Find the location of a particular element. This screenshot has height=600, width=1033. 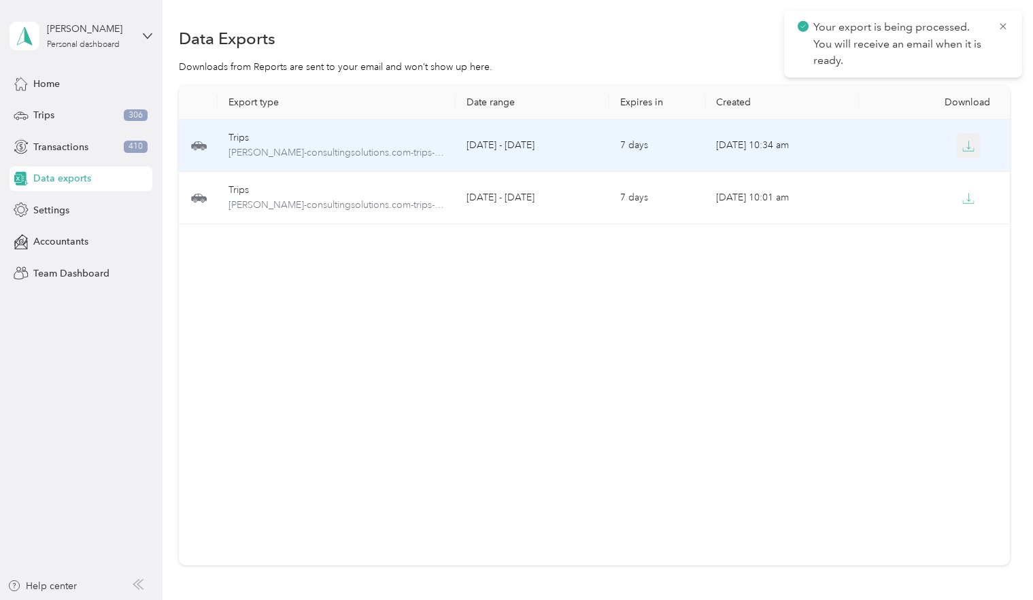

div: Downloads from Reports are sent to your email and won’t show up here. is located at coordinates (594, 67).